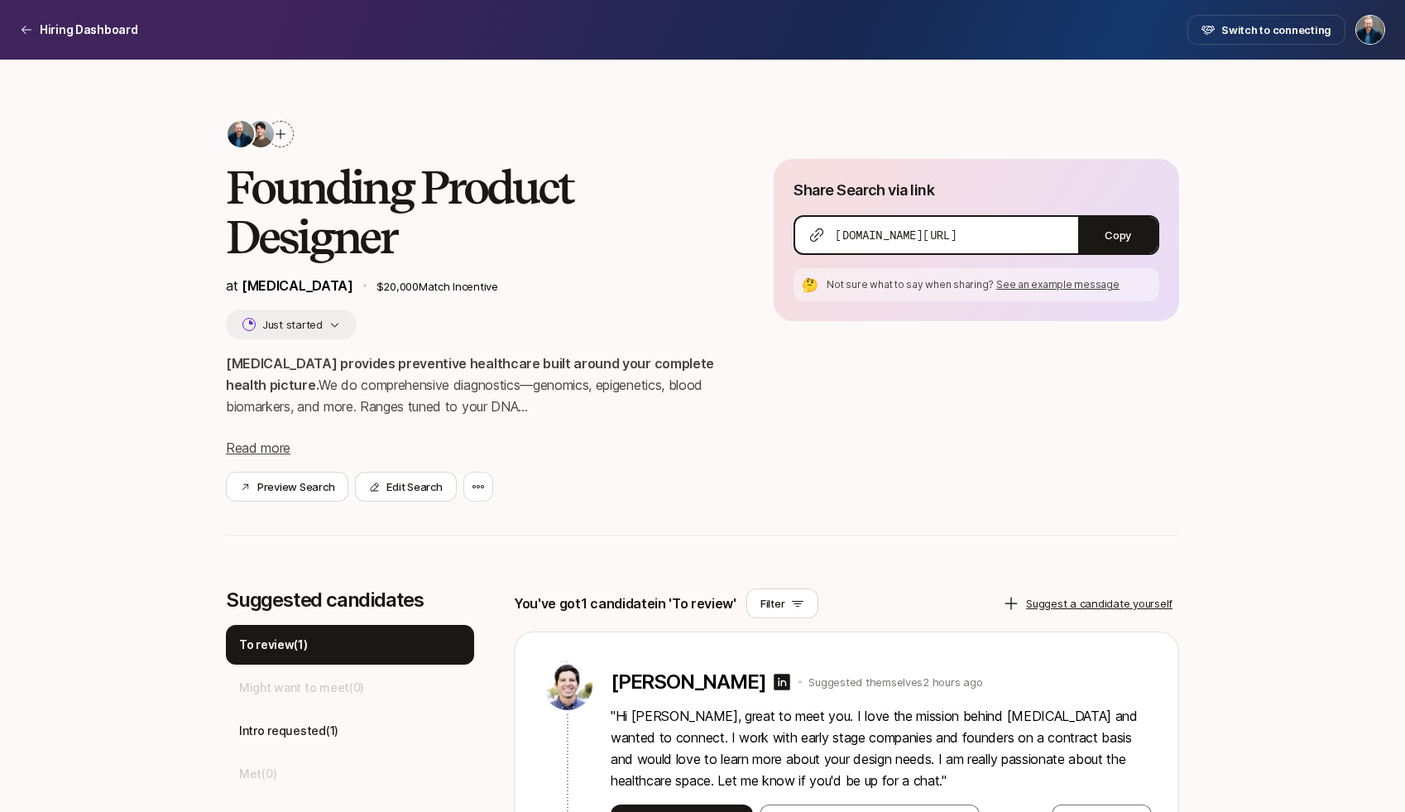 The width and height of the screenshot is (1405, 812). Describe the element at coordinates (864, 190) in the screenshot. I see `p: Share Search via link` at that location.